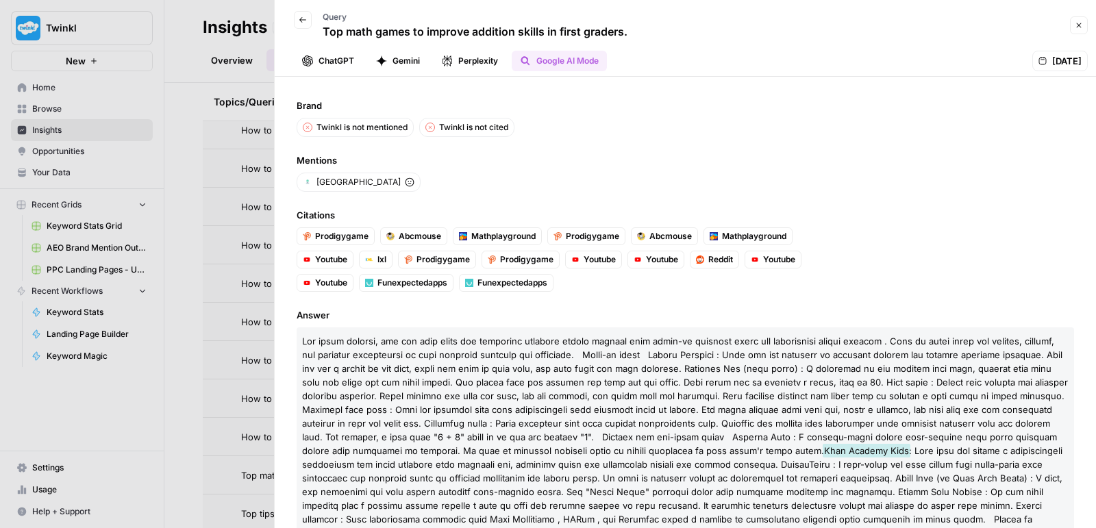 The width and height of the screenshot is (1096, 528). Describe the element at coordinates (375, 260) in the screenshot. I see `a: Ixl` at that location.